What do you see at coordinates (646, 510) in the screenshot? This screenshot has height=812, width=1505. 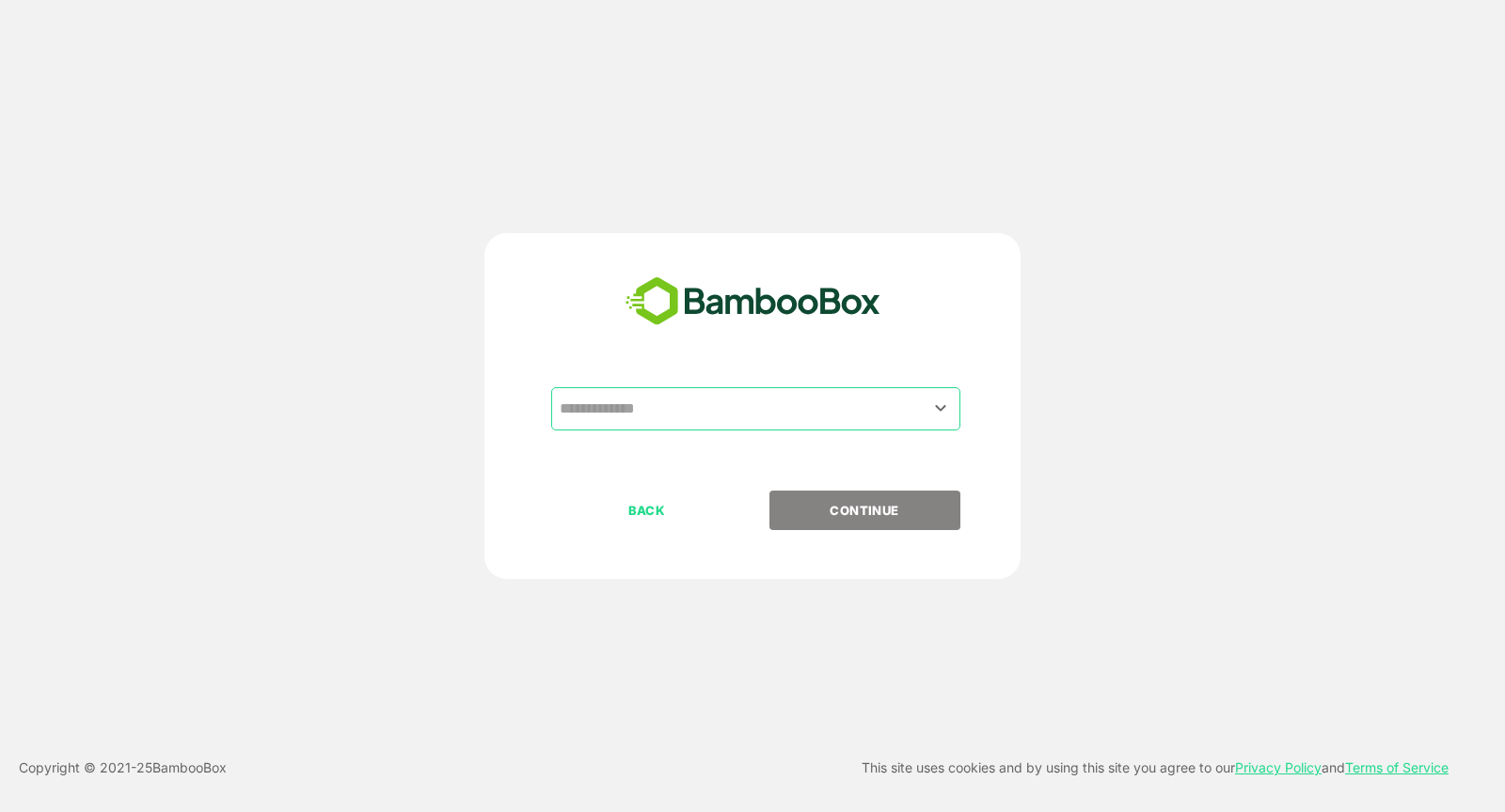 I see `button: BACK` at bounding box center [646, 510].